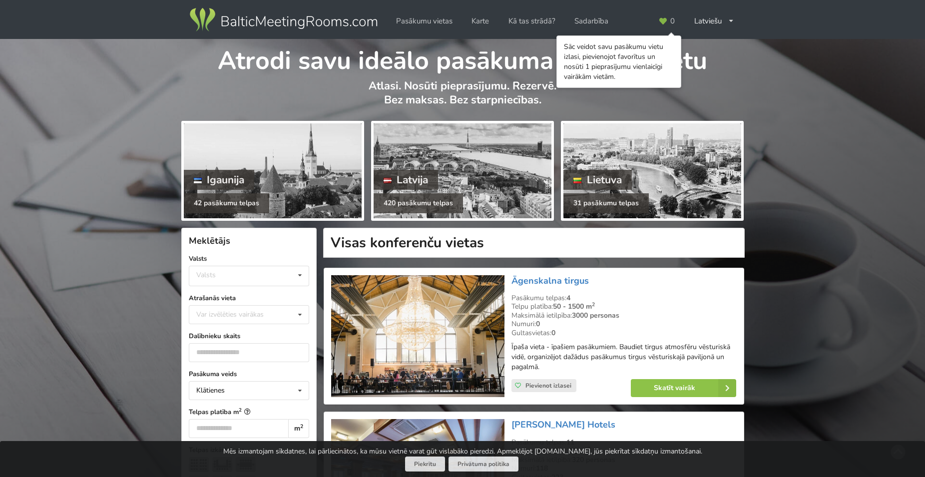  What do you see at coordinates (298, 429) in the screenshot?
I see `div: m` at bounding box center [298, 429].